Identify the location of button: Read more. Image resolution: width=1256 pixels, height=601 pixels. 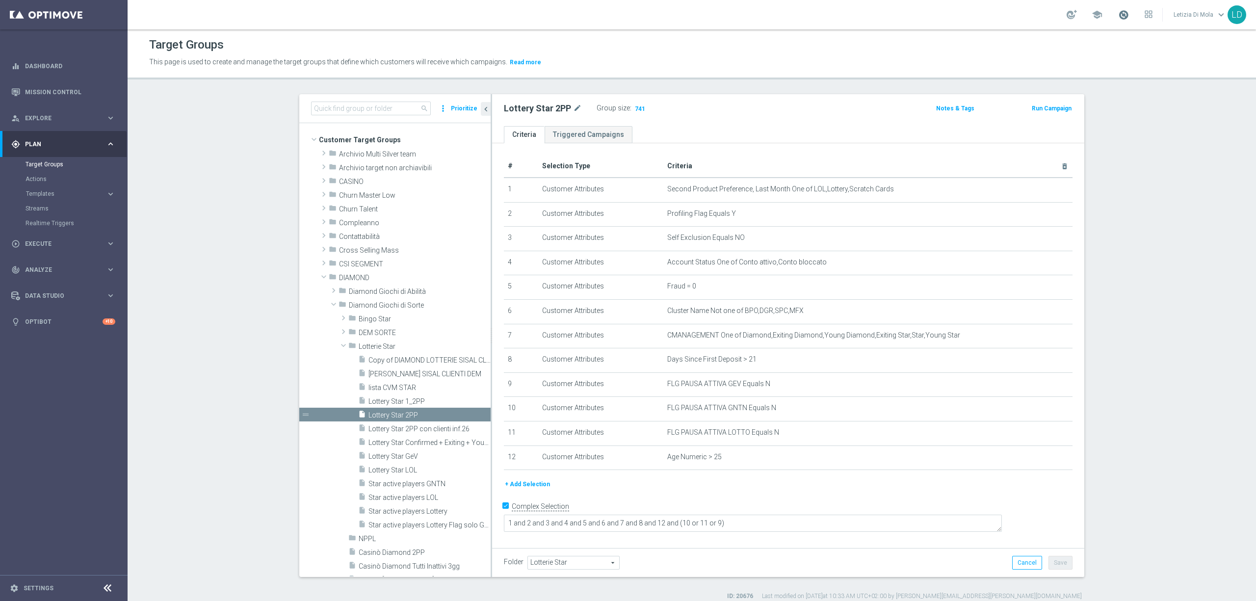
(525, 62).